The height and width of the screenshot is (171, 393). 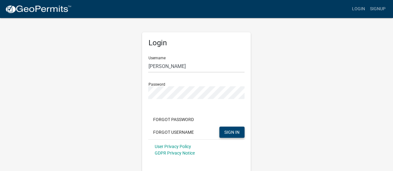 What do you see at coordinates (232, 132) in the screenshot?
I see `button: SIGN IN` at bounding box center [232, 132].